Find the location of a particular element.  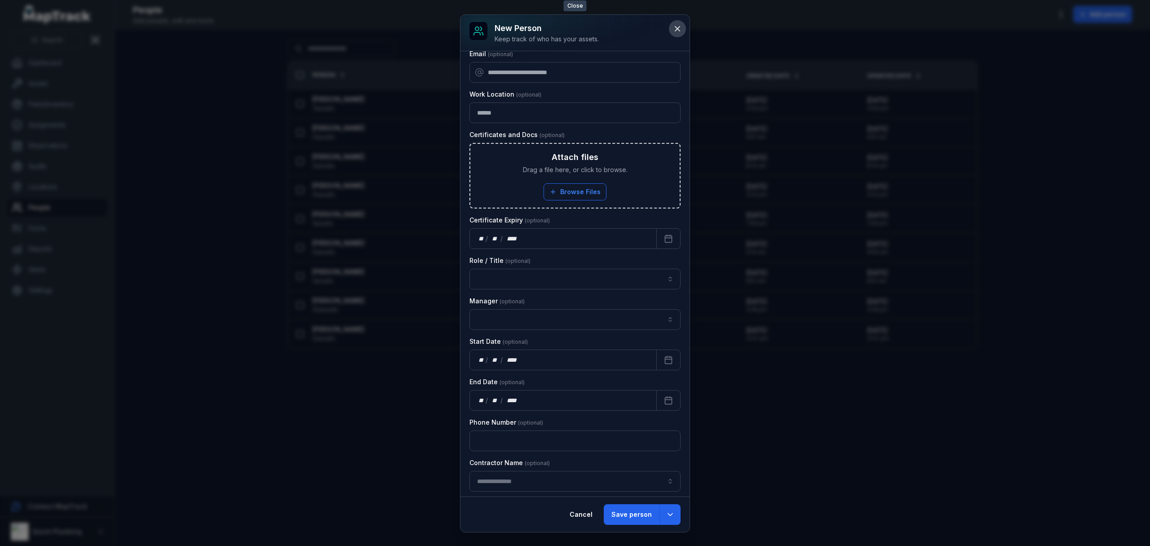

button: Browse Files is located at coordinates (575, 192).